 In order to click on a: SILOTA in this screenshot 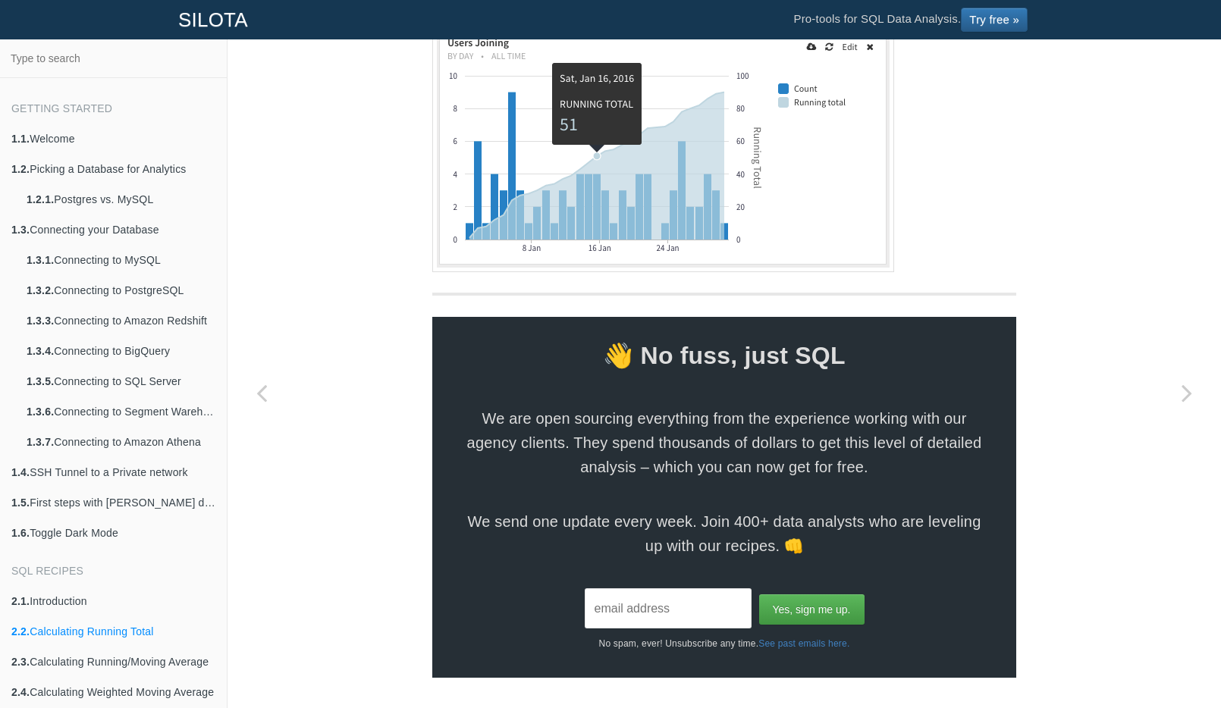, I will do `click(213, 20)`.